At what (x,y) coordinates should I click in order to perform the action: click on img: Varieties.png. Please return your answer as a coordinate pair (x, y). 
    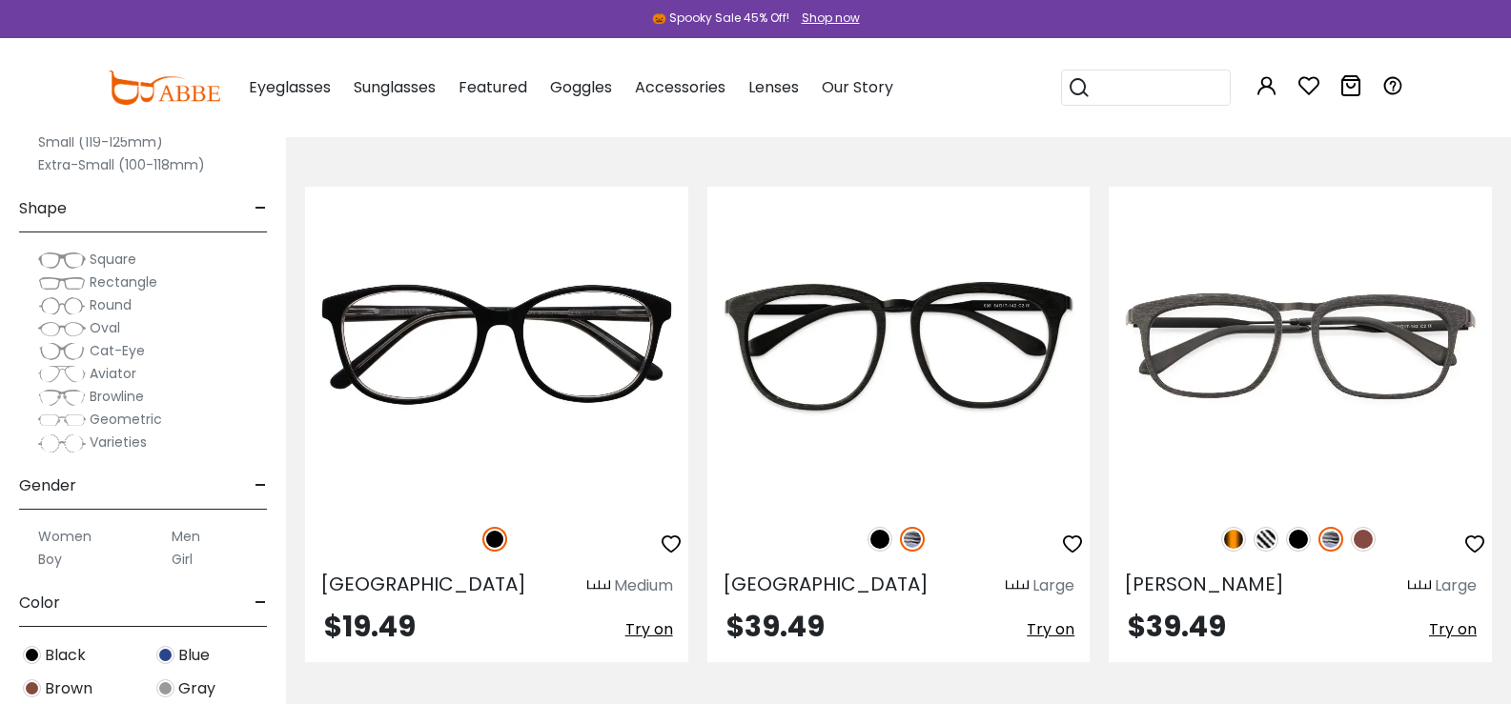
    Looking at the image, I should click on (62, 443).